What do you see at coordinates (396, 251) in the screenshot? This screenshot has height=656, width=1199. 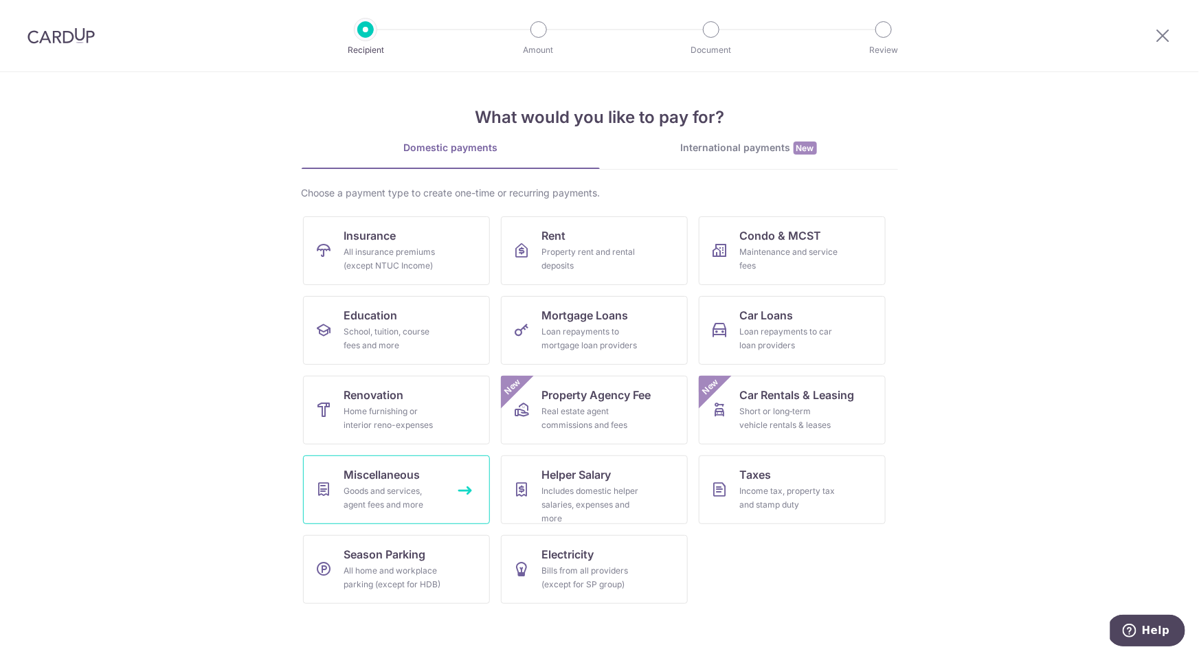 I see `a: InsuranceAll insurance premiums (except NTUC Income)` at bounding box center [396, 251].